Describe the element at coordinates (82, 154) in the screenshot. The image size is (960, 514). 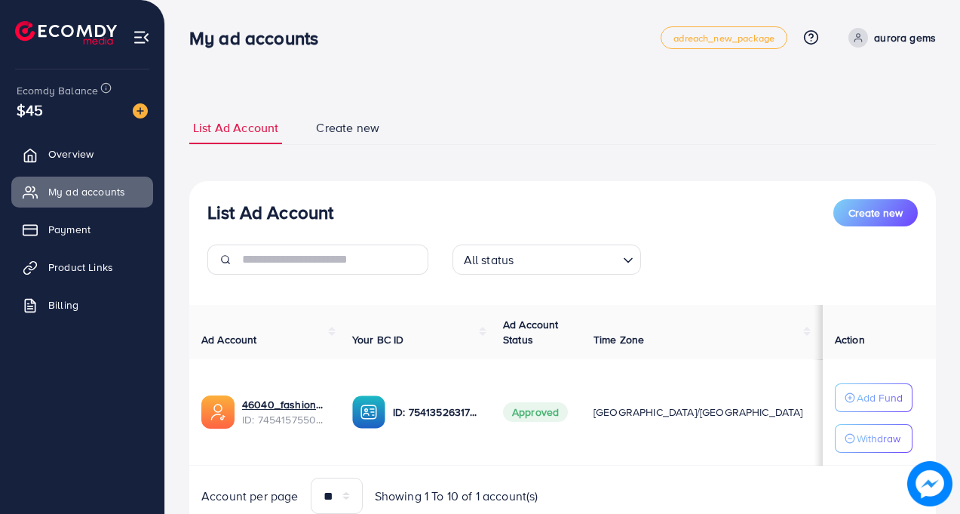
I see `a: Overview` at that location.